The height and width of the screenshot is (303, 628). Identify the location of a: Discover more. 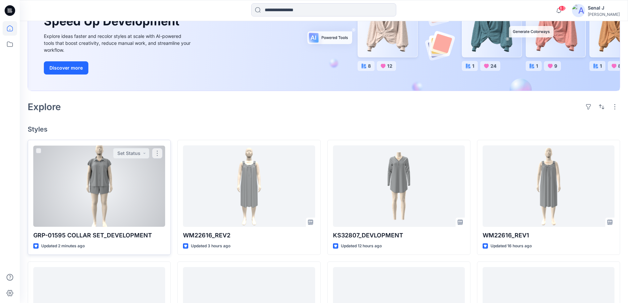
(118, 68).